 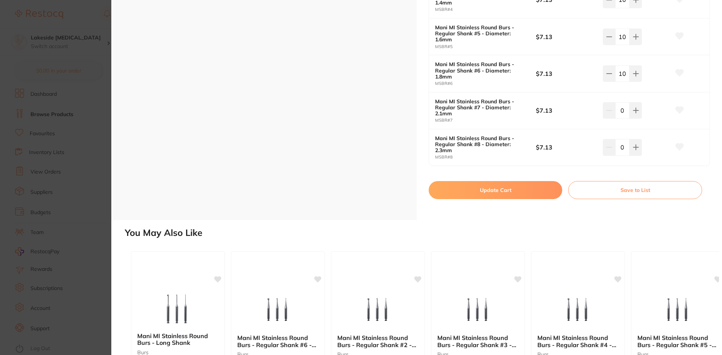 What do you see at coordinates (480, 108) in the screenshot?
I see `b: Mani MI Stainless Round Burs - Regular Shank #7 - Diameter: 2.1mm` at bounding box center [480, 108].